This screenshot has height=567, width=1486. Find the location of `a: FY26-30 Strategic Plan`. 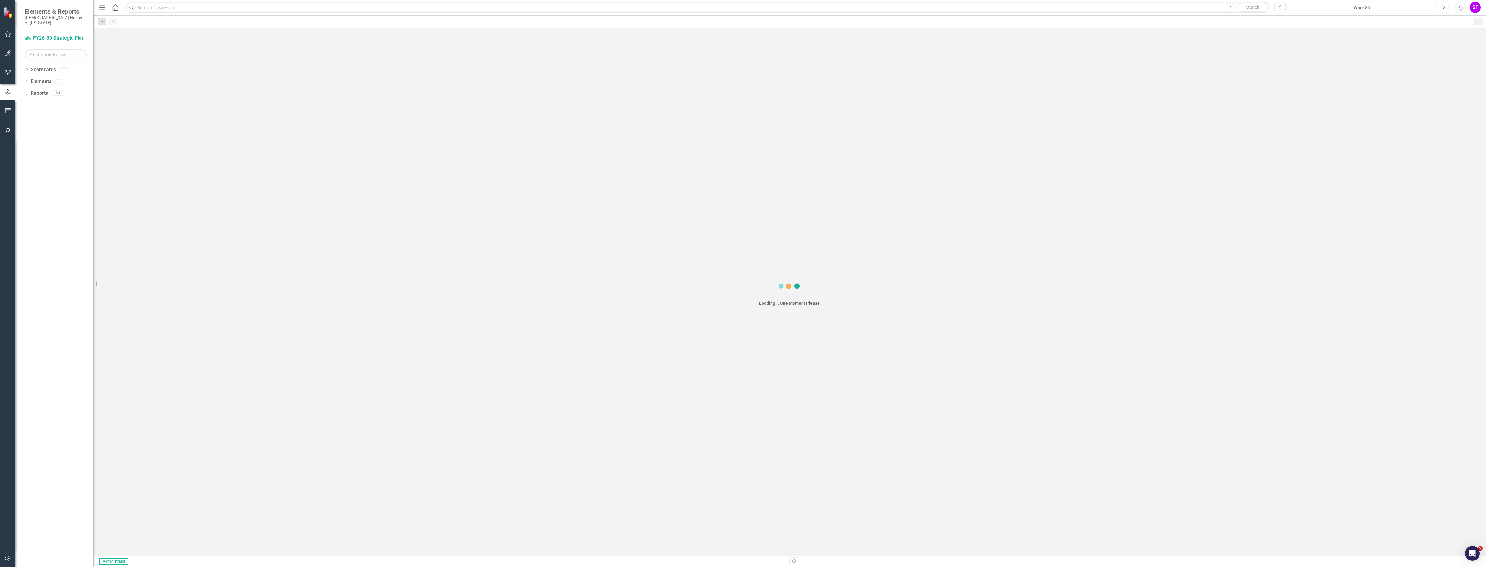

a: FY26-30 Strategic Plan is located at coordinates (56, 38).